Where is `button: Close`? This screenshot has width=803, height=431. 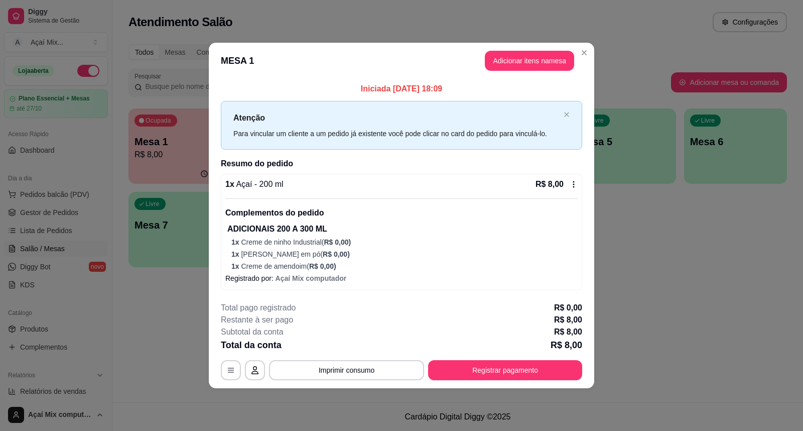 button: Close is located at coordinates (584, 53).